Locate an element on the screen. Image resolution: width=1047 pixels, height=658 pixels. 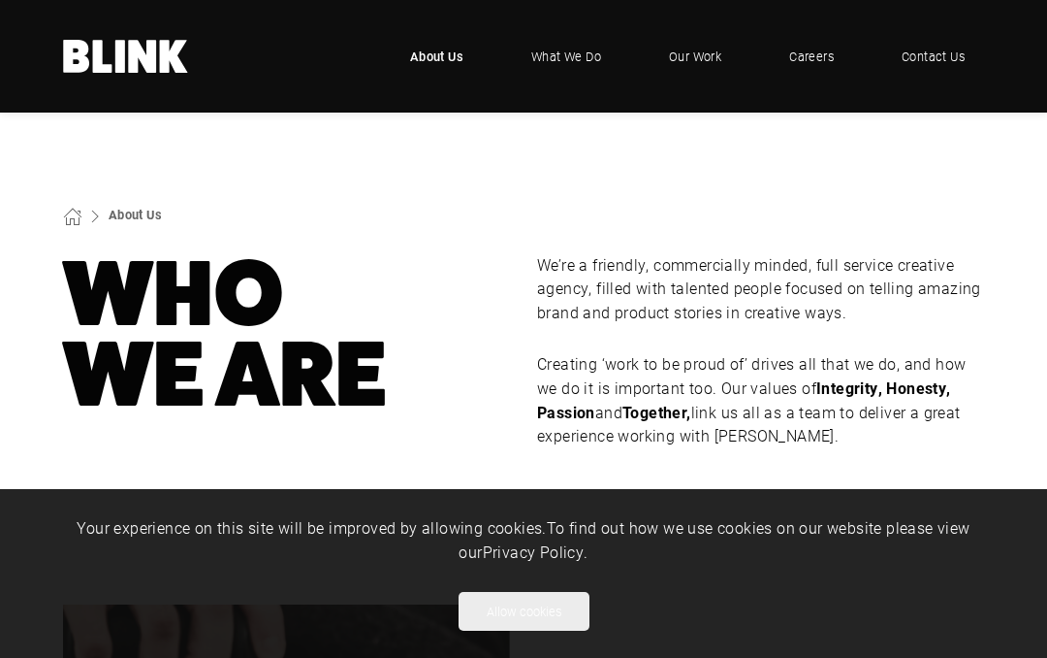
a: Privacy Policy is located at coordinates (533, 551).